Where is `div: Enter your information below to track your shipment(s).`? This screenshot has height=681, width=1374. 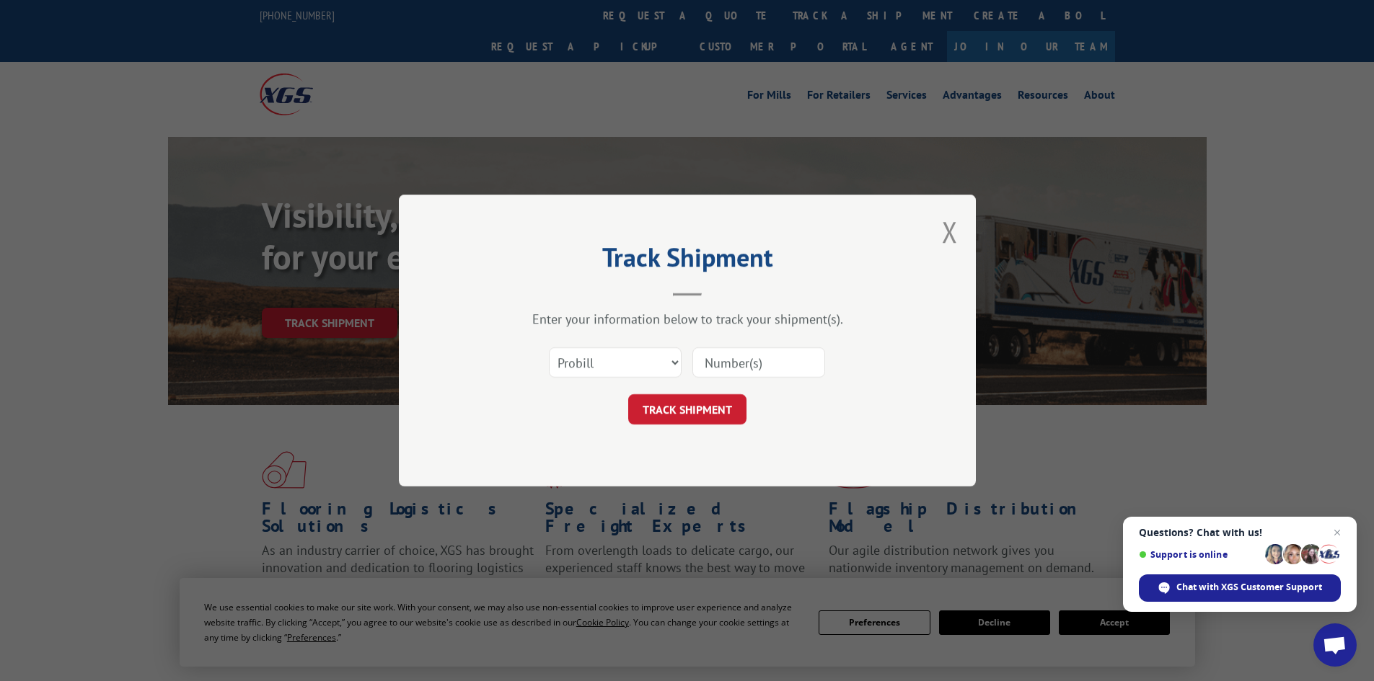
div: Enter your information below to track your shipment(s). is located at coordinates (687, 319).